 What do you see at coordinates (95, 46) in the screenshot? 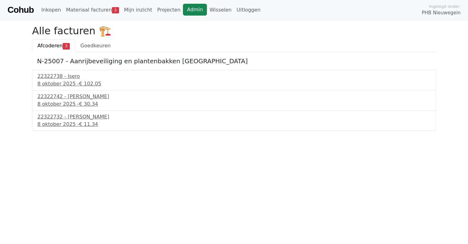
I see `span: Goedkeuren` at bounding box center [95, 46].